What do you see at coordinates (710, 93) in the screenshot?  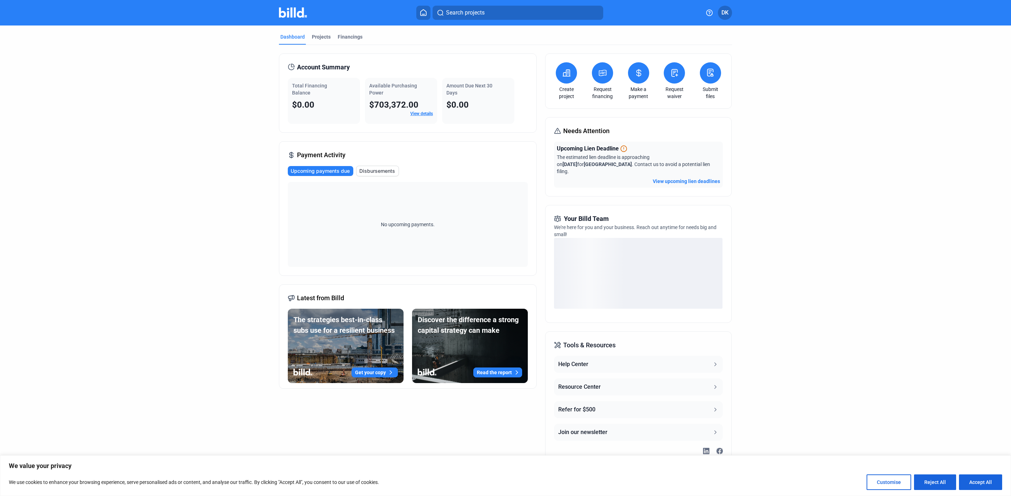 I see `a: Submit files` at bounding box center [710, 93].